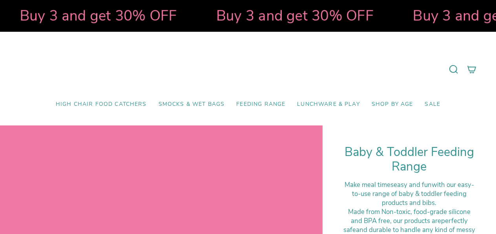 This screenshot has height=234, width=496. What do you see at coordinates (393, 104) in the screenshot?
I see `a: Shop by Age` at bounding box center [393, 104].